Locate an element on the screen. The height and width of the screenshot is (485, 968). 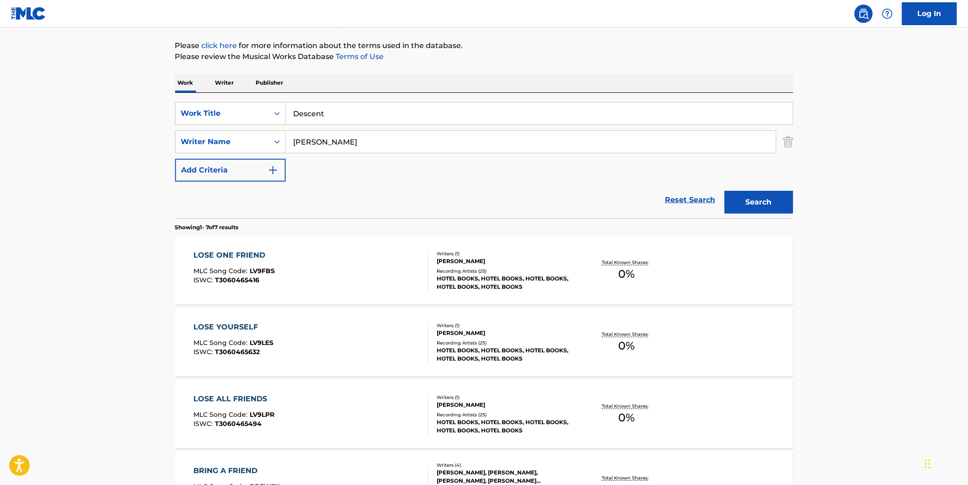
img: search is located at coordinates (864, 14).